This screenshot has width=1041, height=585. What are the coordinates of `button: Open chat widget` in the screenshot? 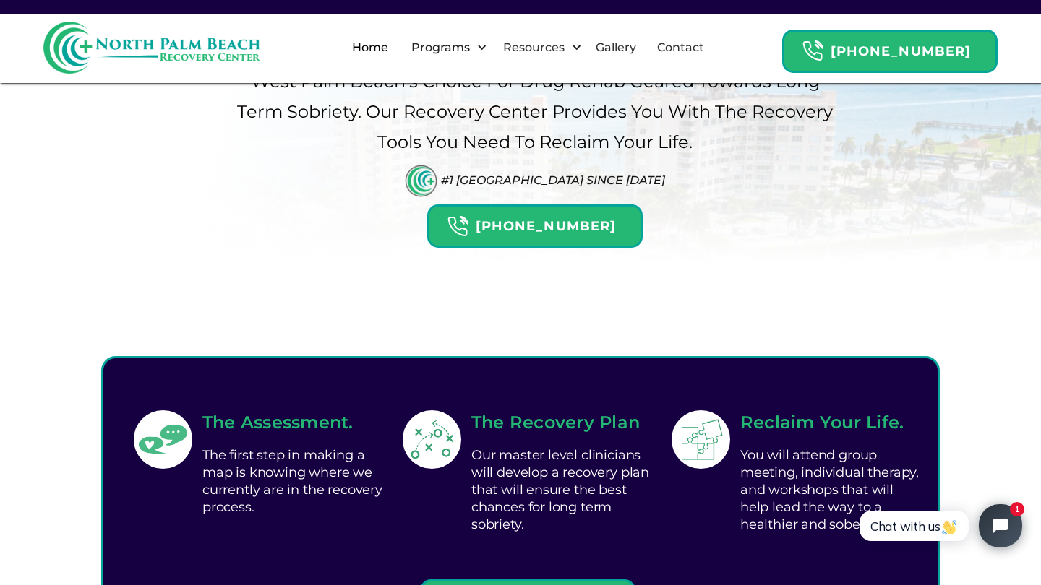 It's located at (157, 34).